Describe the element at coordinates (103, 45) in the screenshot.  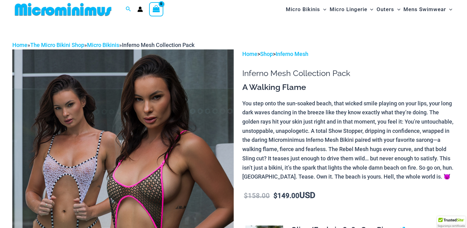
I see `a: Micro Bikinis` at that location.